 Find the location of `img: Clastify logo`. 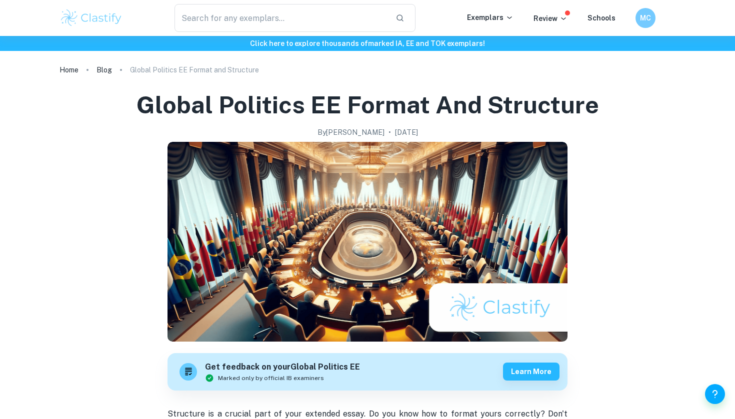

img: Clastify logo is located at coordinates (91, 18).